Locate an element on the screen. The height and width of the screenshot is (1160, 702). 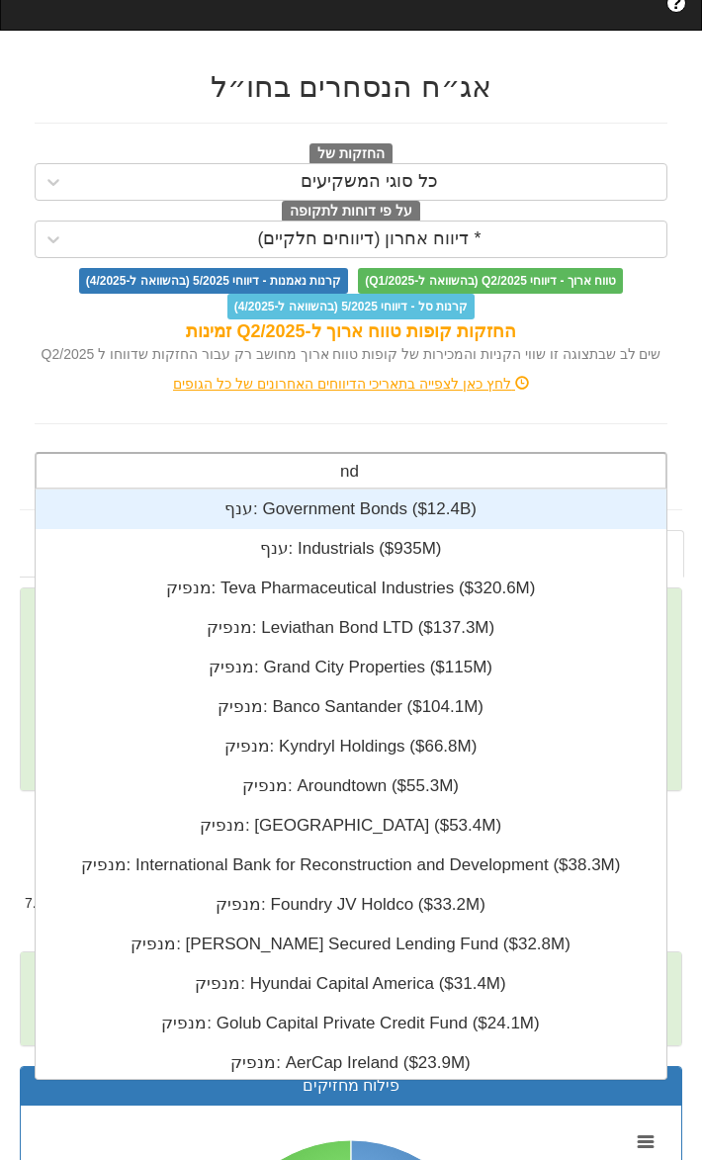
div: שים לב שבתצוגה זו שווי הקניות והמכירות של קופות טווח ארוך מחושב רק עבור החזקות שדווחו ל Q2/2025 is located at coordinates (351, 354).